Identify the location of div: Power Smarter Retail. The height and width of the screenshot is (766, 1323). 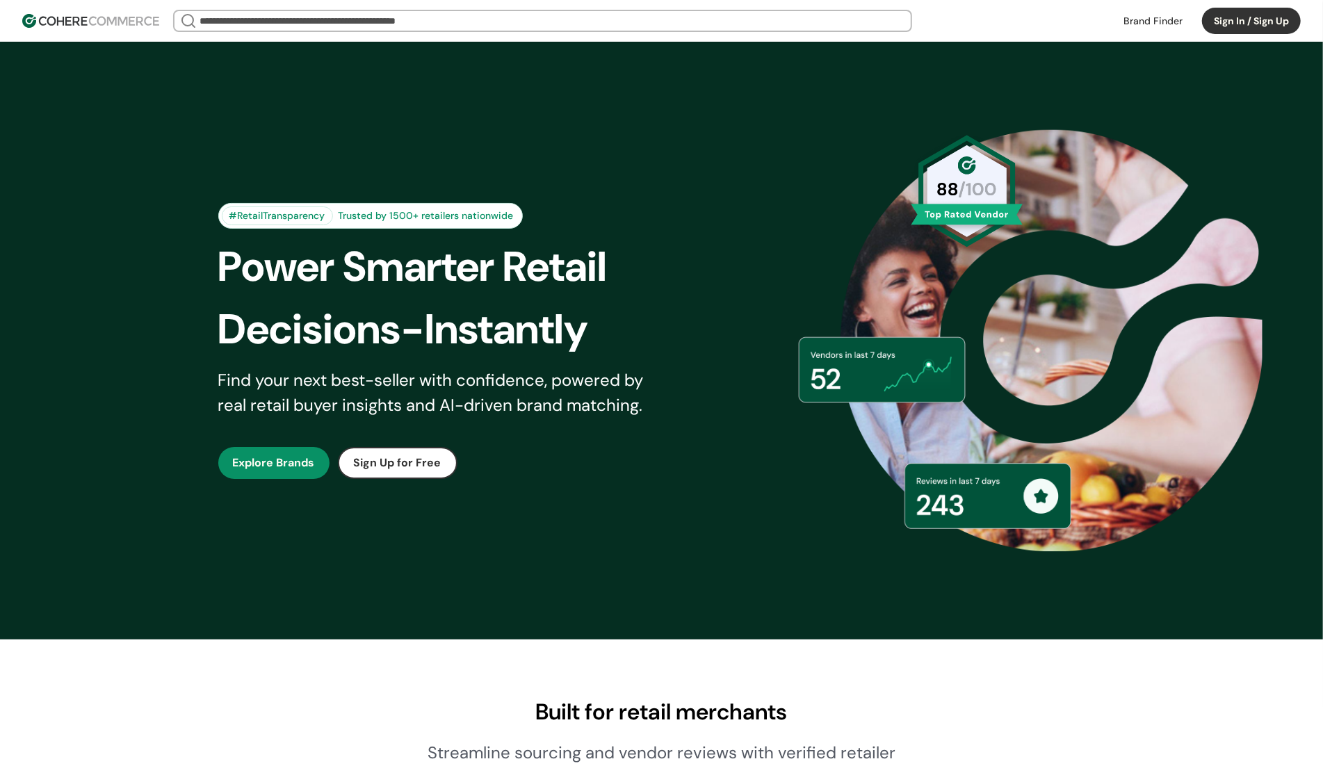
(452, 267).